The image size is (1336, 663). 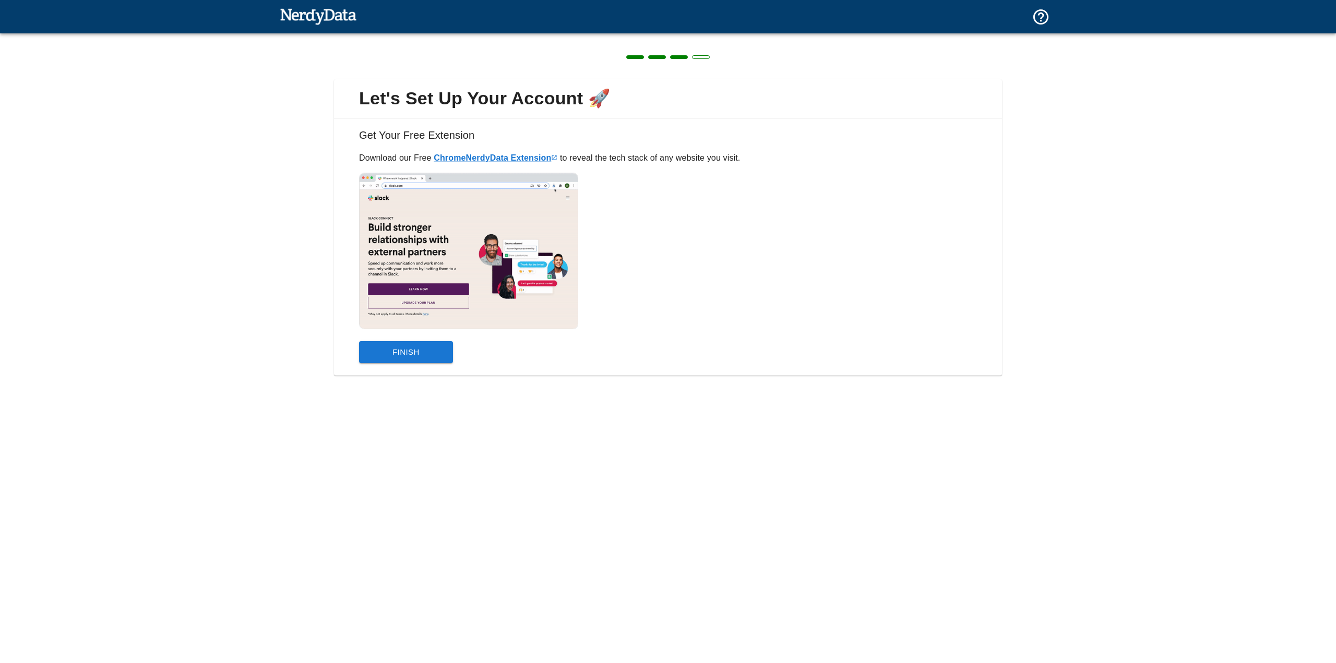 I want to click on button: Finish, so click(x=406, y=352).